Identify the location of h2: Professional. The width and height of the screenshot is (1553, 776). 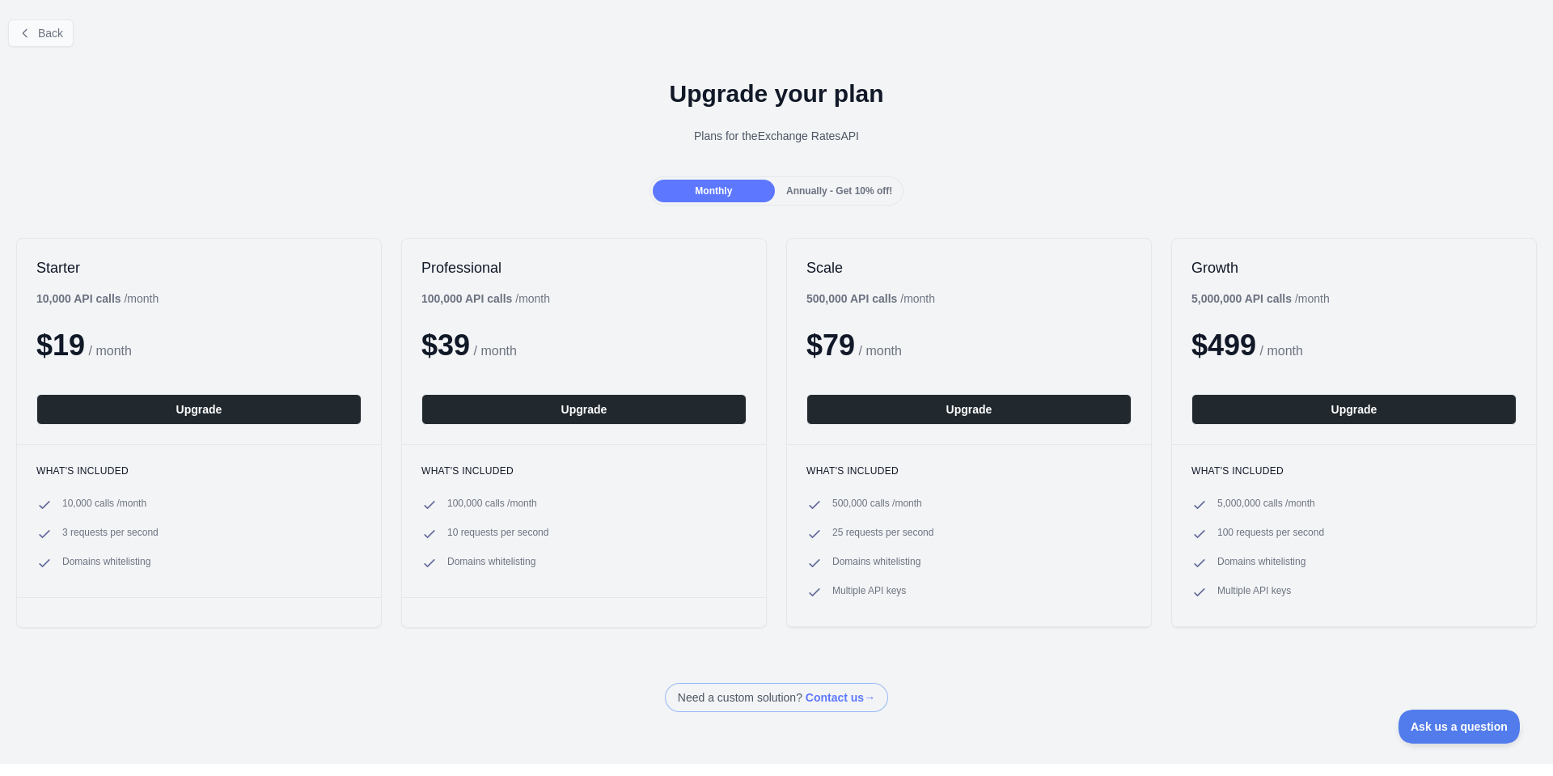
(584, 268).